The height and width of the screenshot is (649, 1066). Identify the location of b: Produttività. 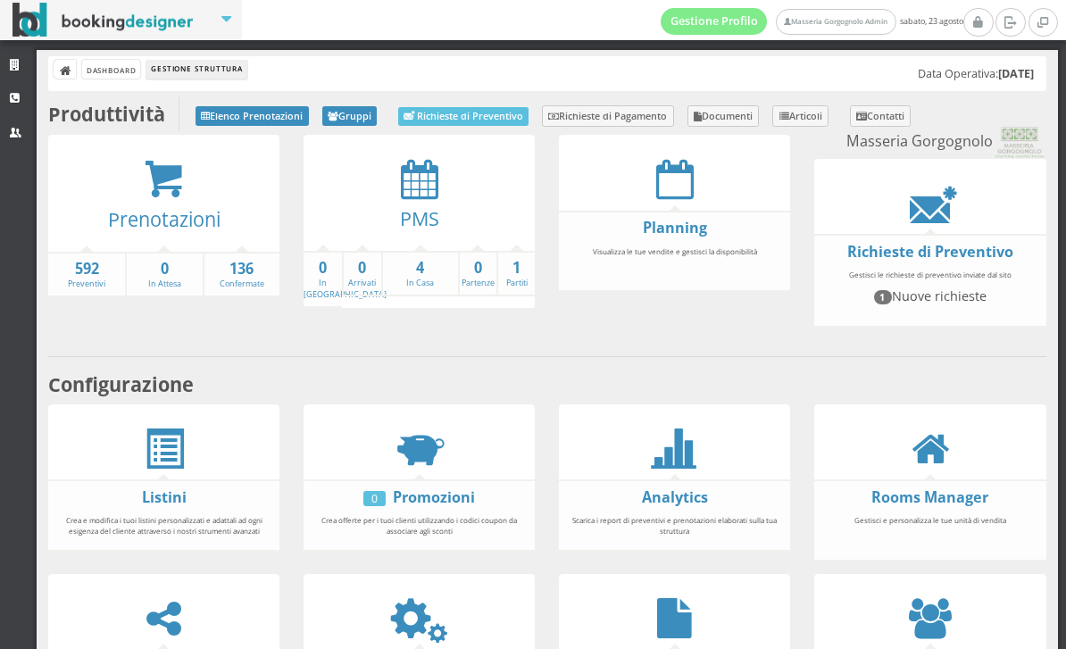
(106, 113).